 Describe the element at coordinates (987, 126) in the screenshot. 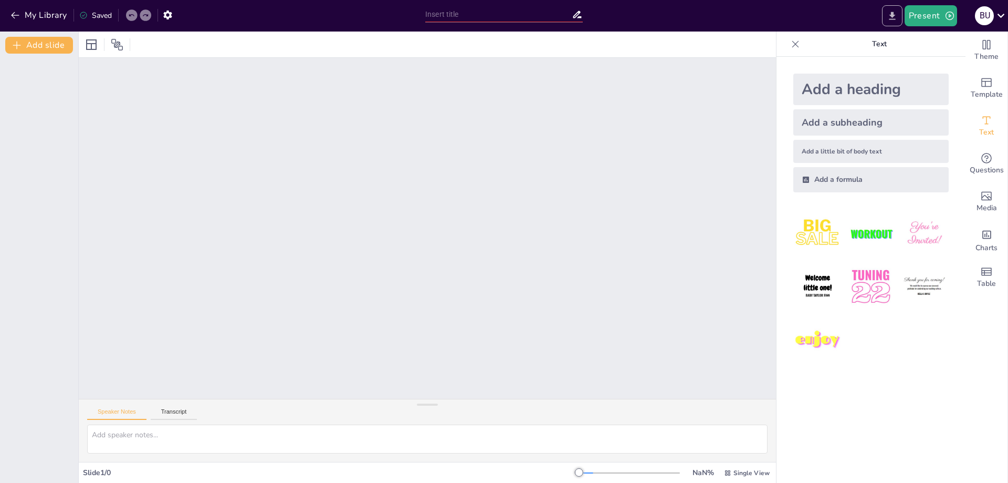

I see `div: Add text boxes` at that location.